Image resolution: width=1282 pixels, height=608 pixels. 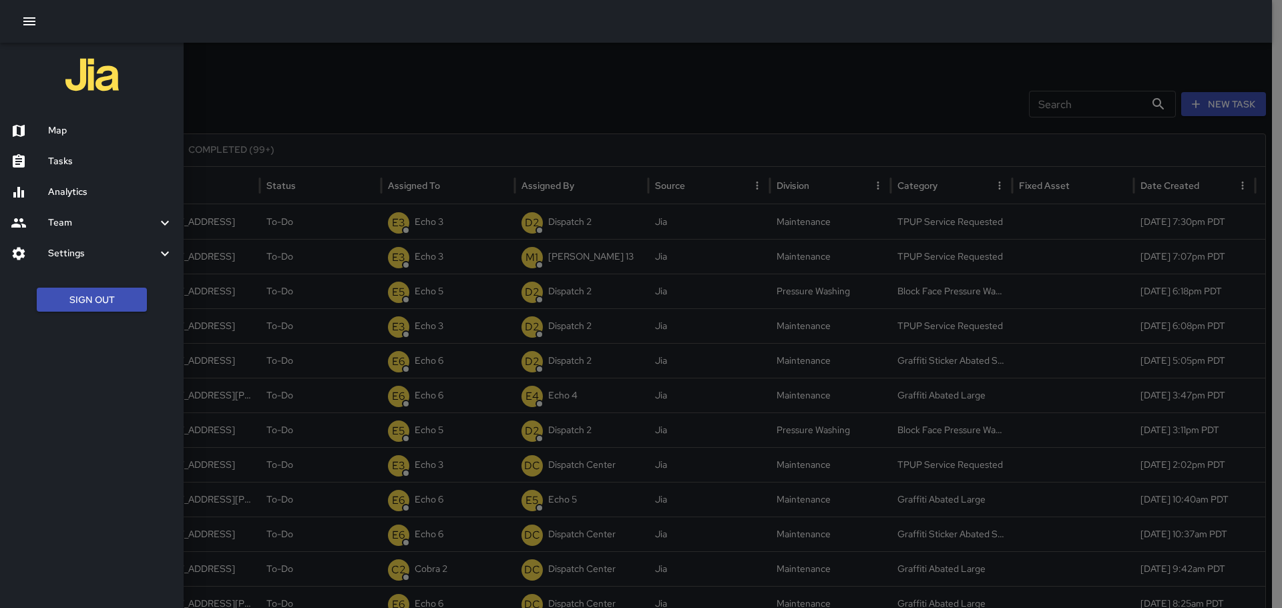 I want to click on img: jia-logo, so click(x=92, y=75).